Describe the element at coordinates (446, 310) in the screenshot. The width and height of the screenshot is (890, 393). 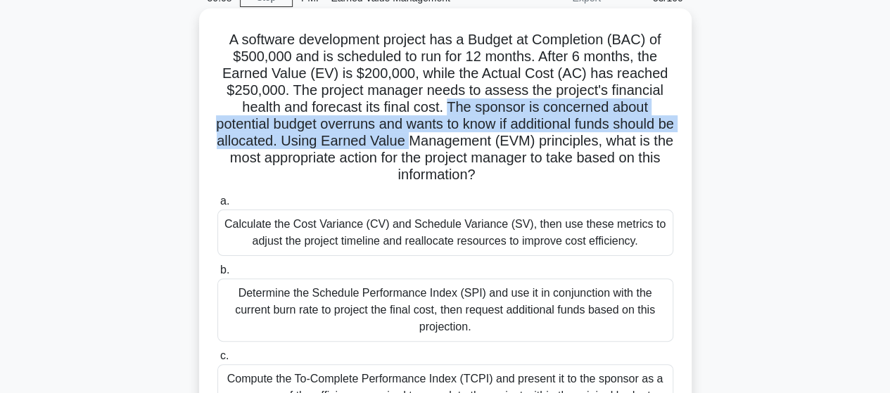
I see `div: Determine the Schedule Performance Index (SPI) and use it in conjunction with the current burn ra...` at that location.